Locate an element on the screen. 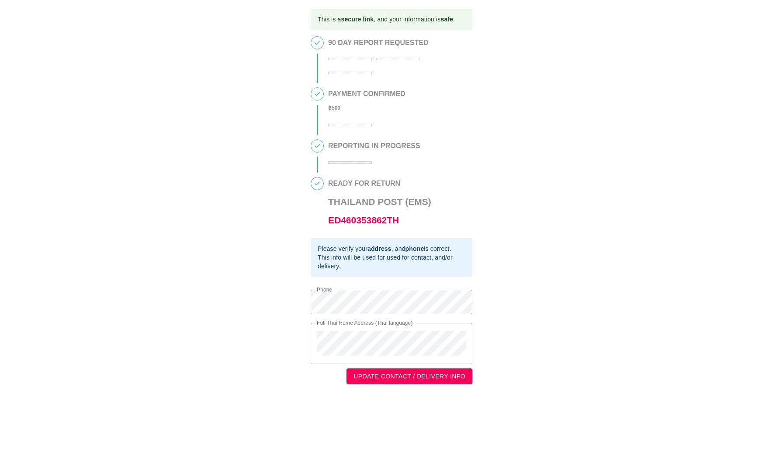 The height and width of the screenshot is (451, 783). b: safe is located at coordinates (447, 19).